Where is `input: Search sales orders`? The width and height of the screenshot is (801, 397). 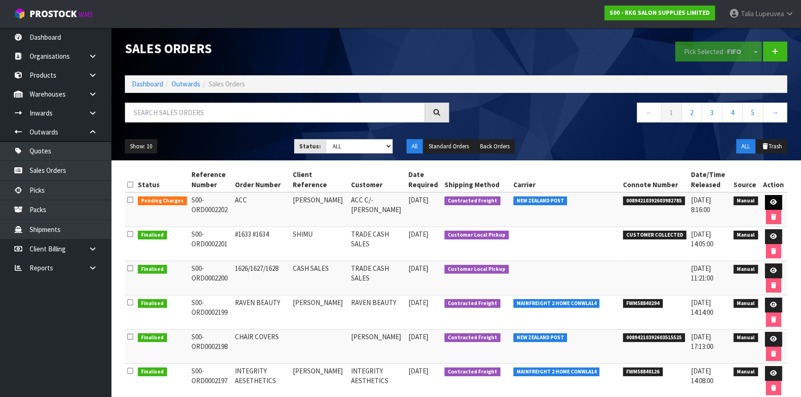
input: Search sales orders is located at coordinates (275, 112).